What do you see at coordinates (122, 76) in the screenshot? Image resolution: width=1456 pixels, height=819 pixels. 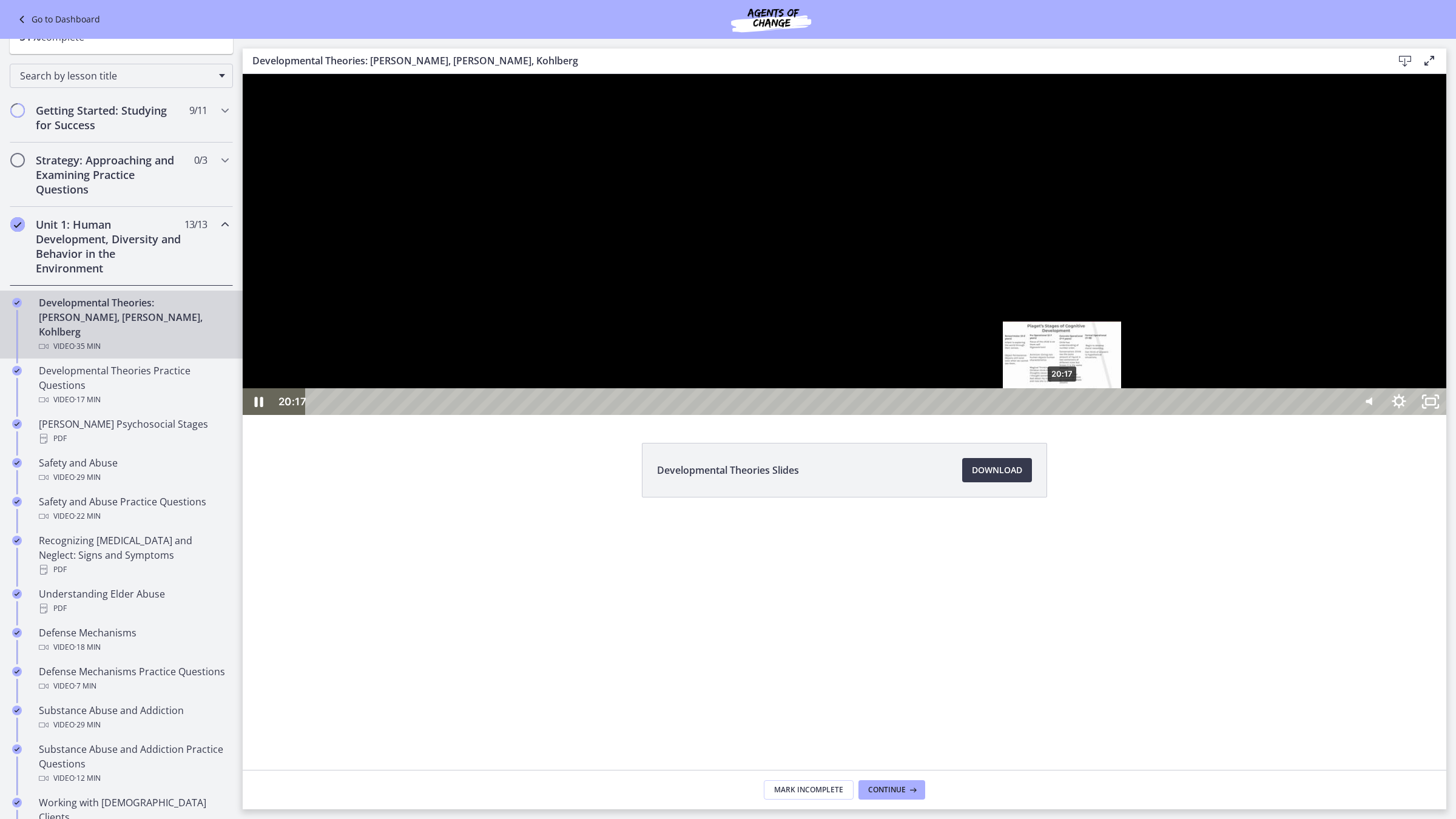 I see `div: Search by lesson title` at bounding box center [122, 76].